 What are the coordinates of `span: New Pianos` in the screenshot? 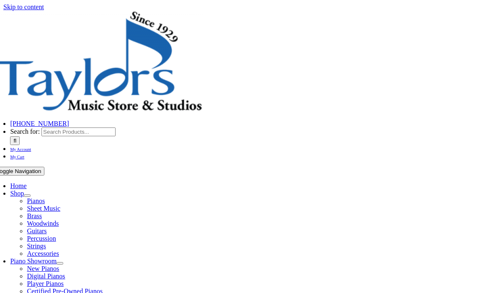 It's located at (43, 269).